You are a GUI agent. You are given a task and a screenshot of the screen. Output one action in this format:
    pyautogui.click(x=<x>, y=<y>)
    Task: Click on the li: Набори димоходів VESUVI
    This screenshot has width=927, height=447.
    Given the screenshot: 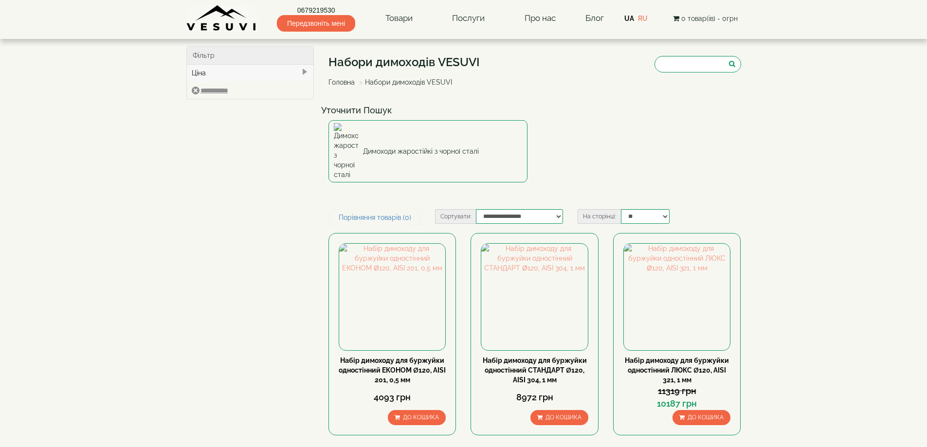 What is the action you would take?
    pyautogui.click(x=404, y=82)
    